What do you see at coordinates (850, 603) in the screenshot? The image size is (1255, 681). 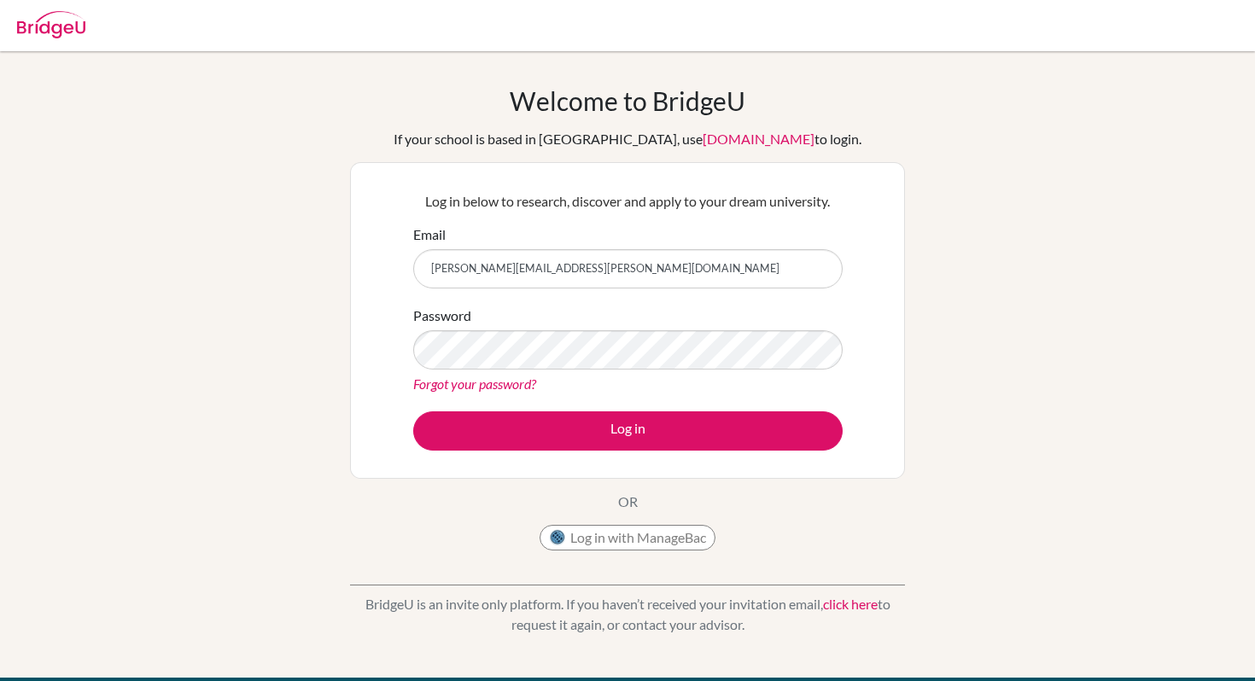 I see `a: click here` at bounding box center [850, 603].